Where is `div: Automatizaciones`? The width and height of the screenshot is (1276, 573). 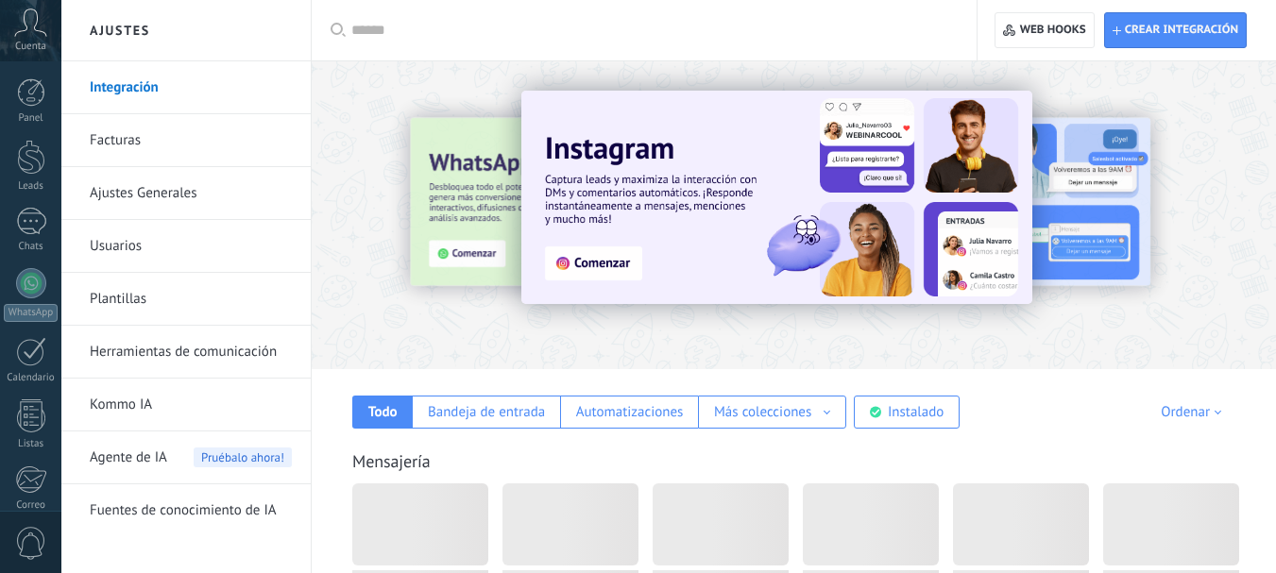 div: Automatizaciones is located at coordinates (630, 412).